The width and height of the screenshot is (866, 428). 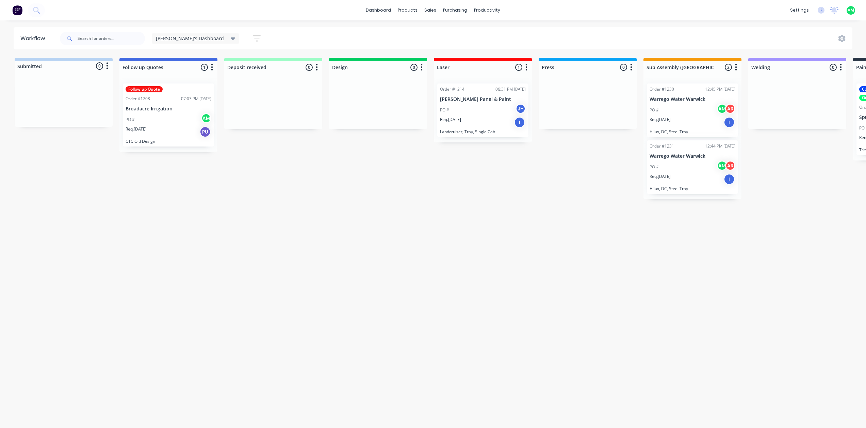 I want to click on div: PU, so click(x=205, y=132).